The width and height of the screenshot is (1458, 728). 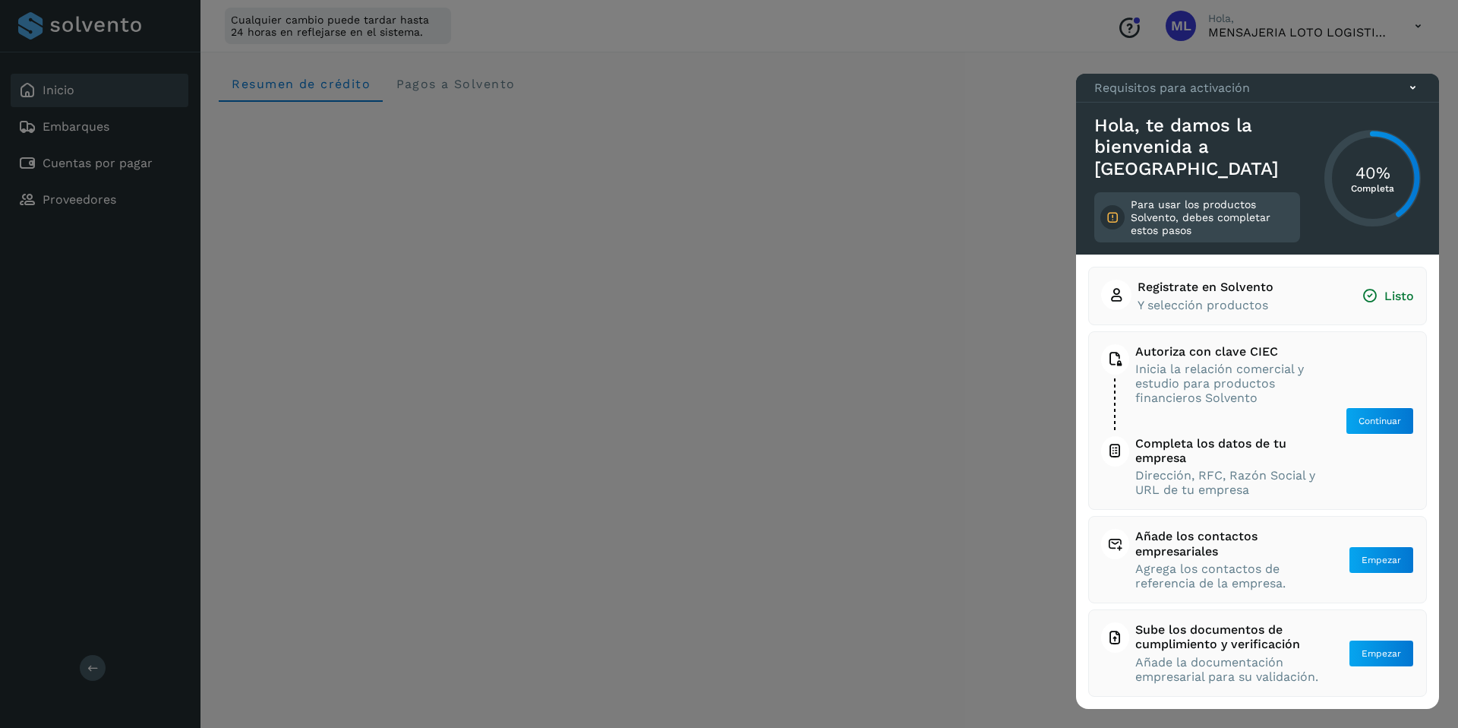 I want to click on span: Dirección, RFC, Razón Social y URL de tu empresa, so click(x=1226, y=482).